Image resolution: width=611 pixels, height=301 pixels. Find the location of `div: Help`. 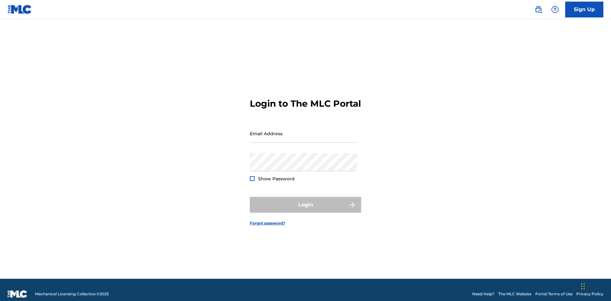

div: Help is located at coordinates (555, 10).